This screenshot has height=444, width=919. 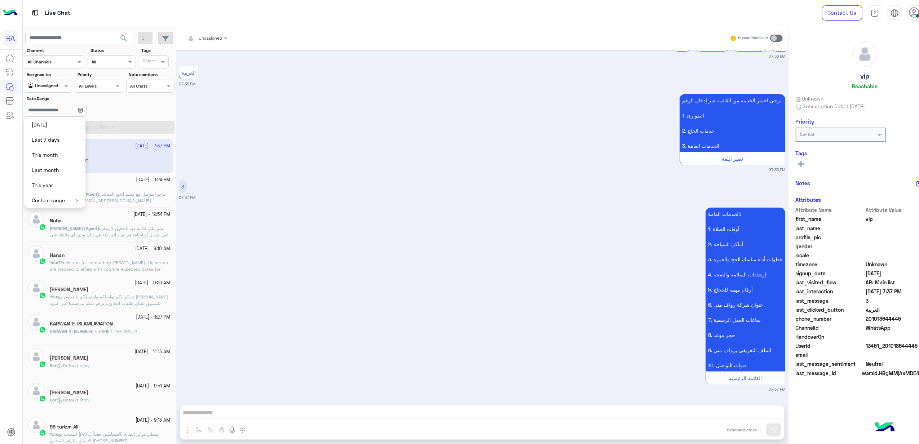 I want to click on small: 07:37 PM, so click(x=187, y=198).